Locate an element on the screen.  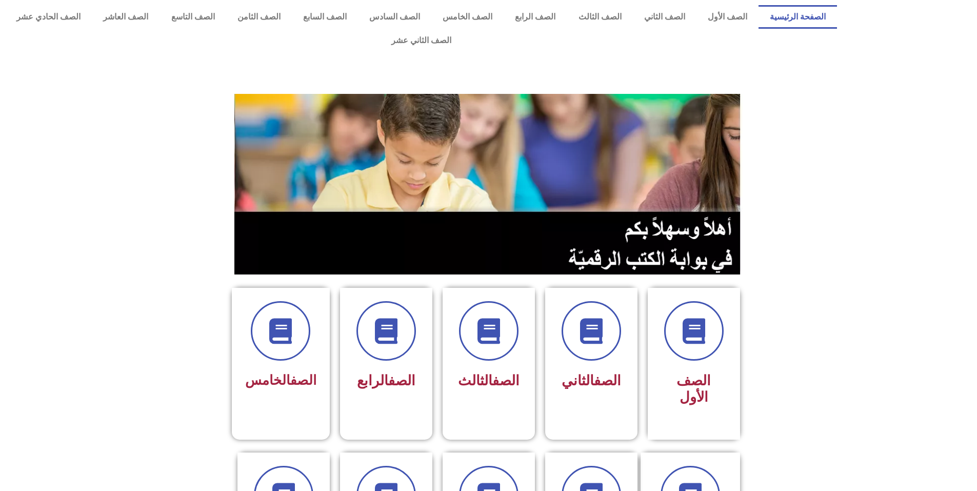
a: الصف السابع is located at coordinates (325, 17).